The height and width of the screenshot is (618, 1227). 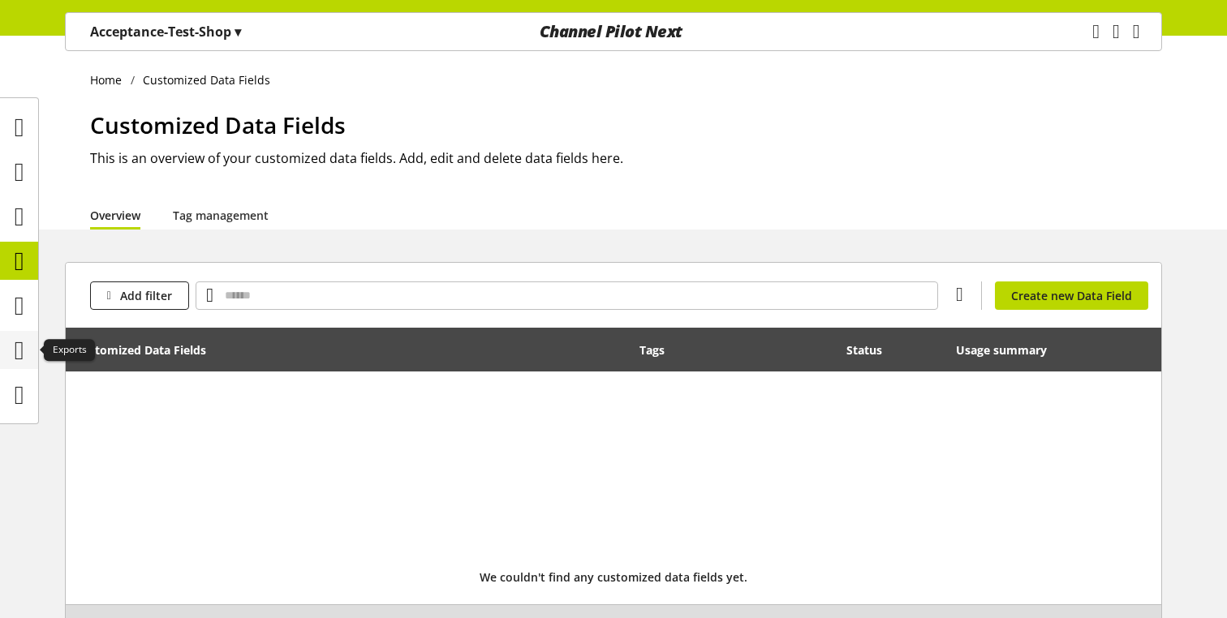 What do you see at coordinates (625, 158) in the screenshot?
I see `h2: This is an overview of your customized data fields. Add, edit and delete data fields here.` at bounding box center [625, 158].